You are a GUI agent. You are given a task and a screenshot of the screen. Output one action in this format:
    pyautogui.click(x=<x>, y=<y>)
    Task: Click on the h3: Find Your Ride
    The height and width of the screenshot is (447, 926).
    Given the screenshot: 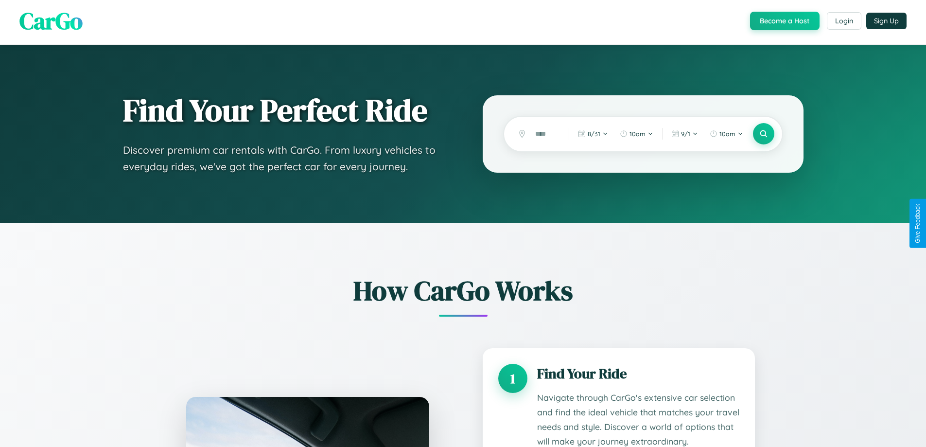 What is the action you would take?
    pyautogui.click(x=638, y=373)
    